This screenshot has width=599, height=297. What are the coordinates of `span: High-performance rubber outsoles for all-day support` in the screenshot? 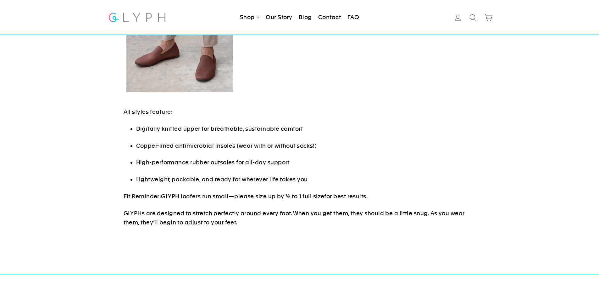 It's located at (213, 162).